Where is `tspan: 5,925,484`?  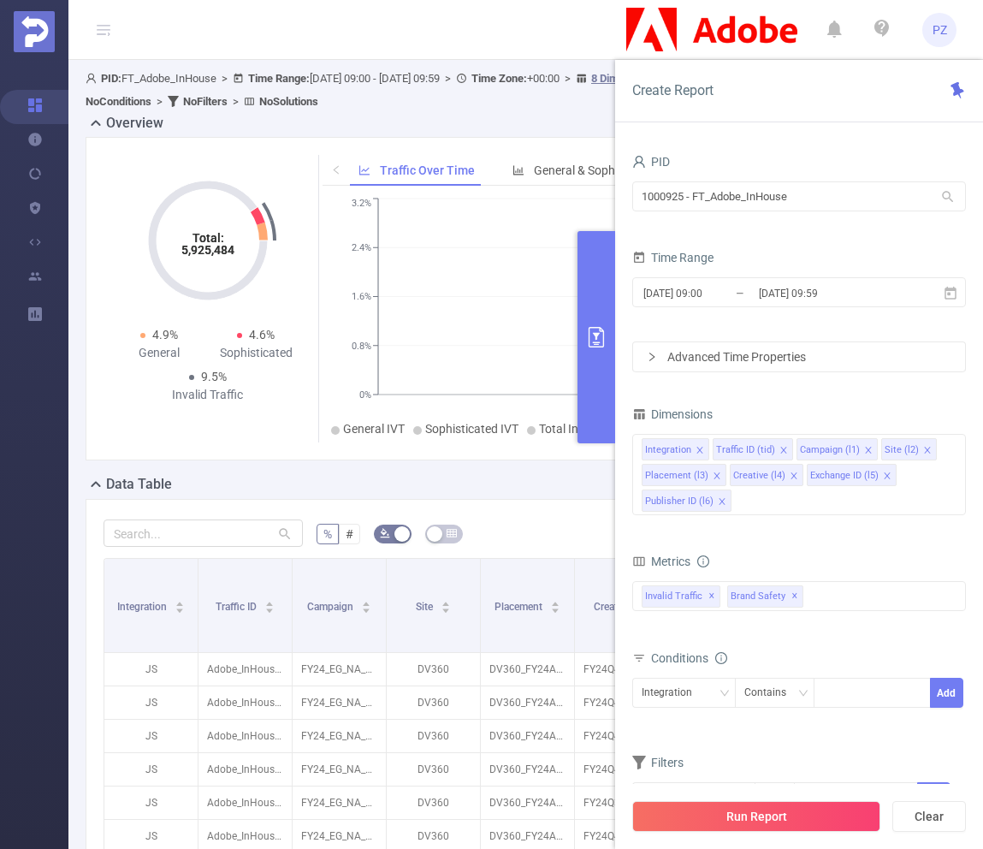
tspan: 5,925,484 is located at coordinates (208, 250).